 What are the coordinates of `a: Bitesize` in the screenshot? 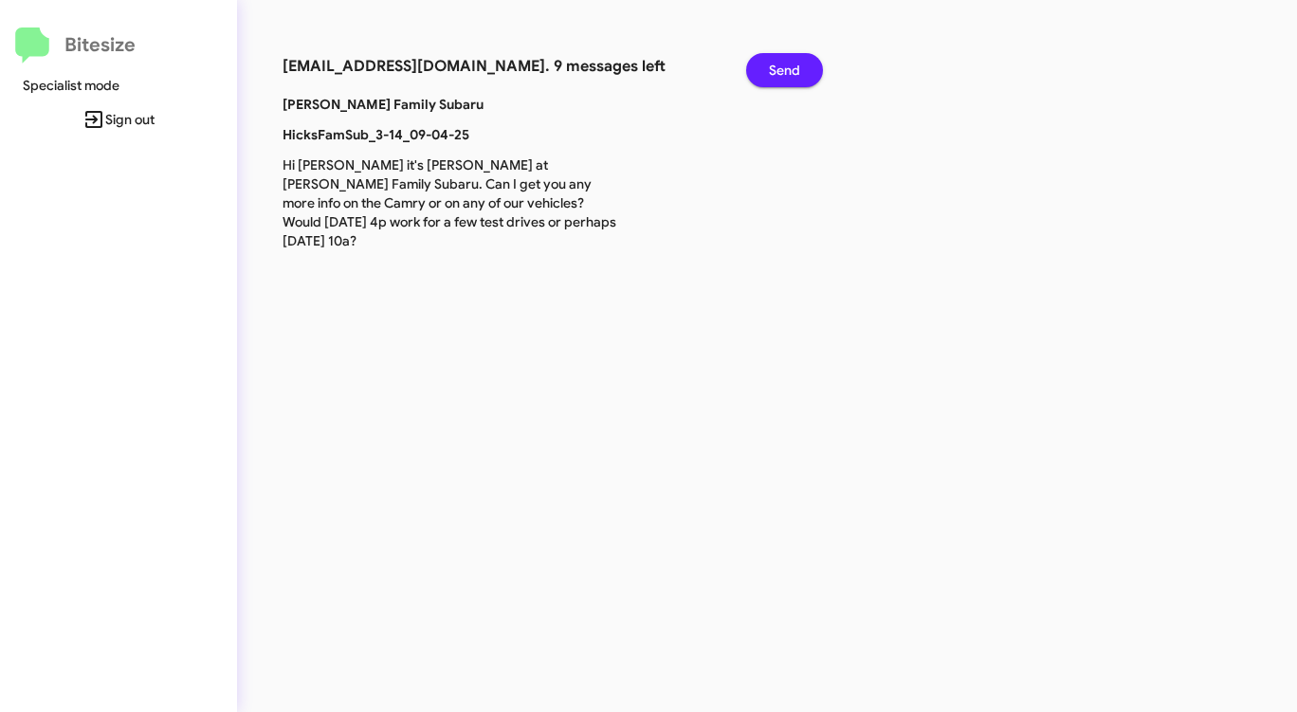 It's located at (75, 46).